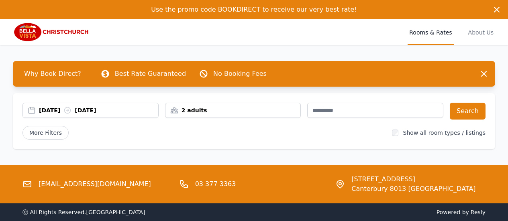 Image resolution: width=508 pixels, height=221 pixels. I want to click on img: Bella Vista Christchurch, so click(51, 32).